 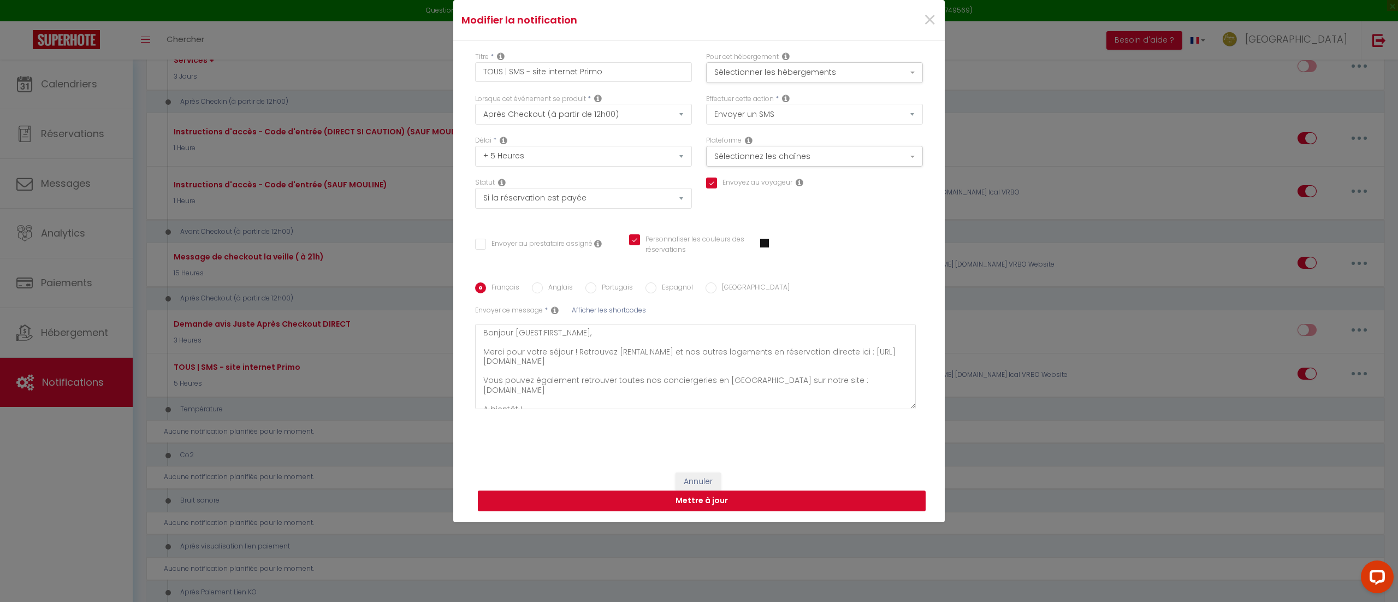 What do you see at coordinates (930, 20) in the screenshot?
I see `button: Close` at bounding box center [930, 20].